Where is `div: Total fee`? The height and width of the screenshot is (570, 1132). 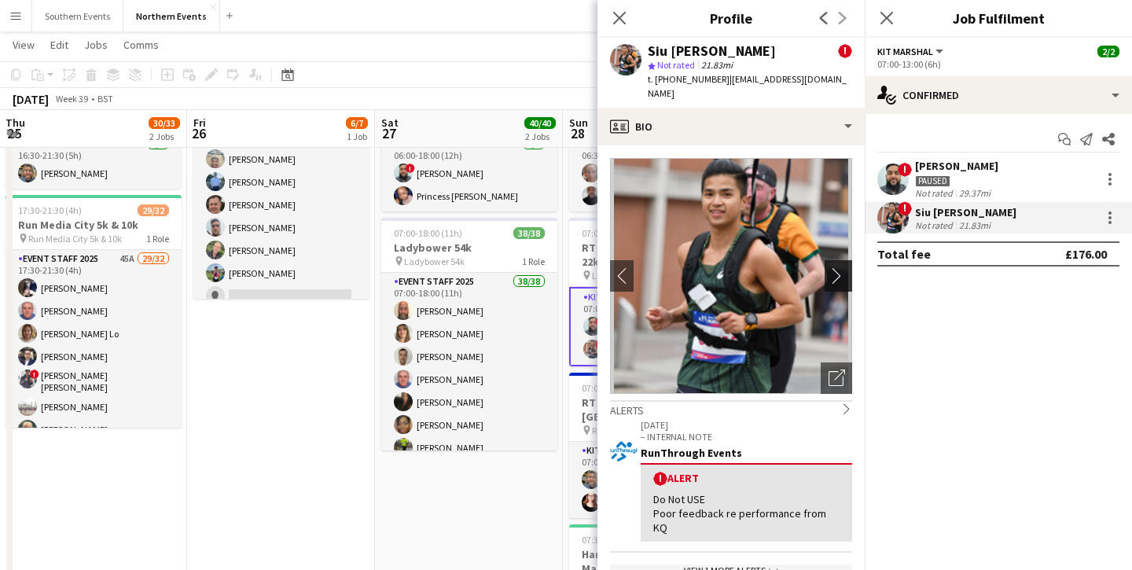
div: Total fee is located at coordinates (904, 254).